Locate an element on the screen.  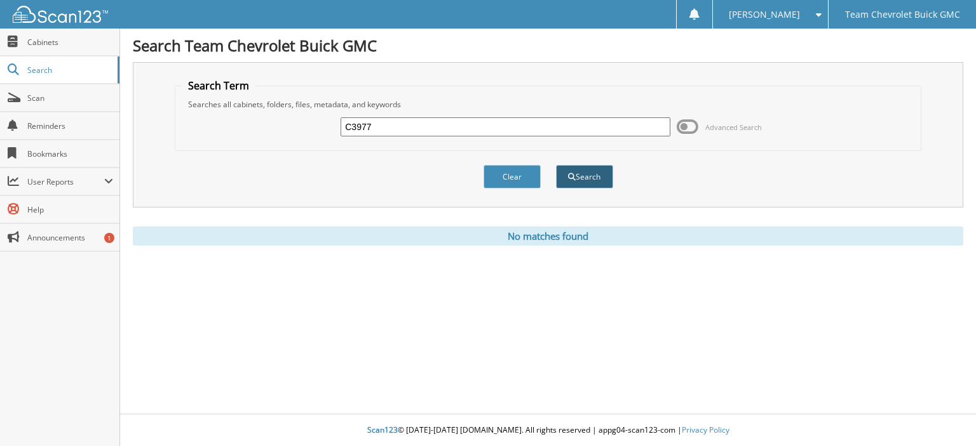
div: Searches all cabinets, folders, files, metadata, and keywords is located at coordinates (547, 104).